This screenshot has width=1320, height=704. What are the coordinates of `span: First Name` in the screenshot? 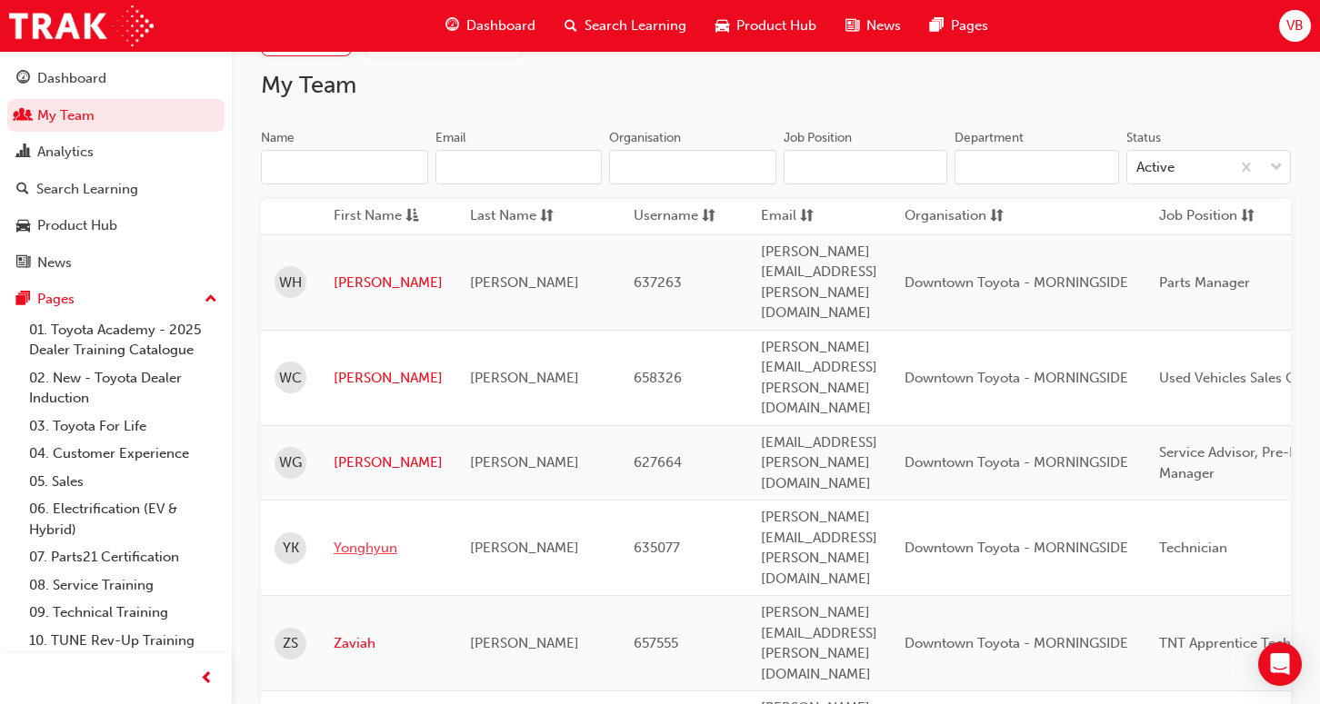 It's located at (367, 216).